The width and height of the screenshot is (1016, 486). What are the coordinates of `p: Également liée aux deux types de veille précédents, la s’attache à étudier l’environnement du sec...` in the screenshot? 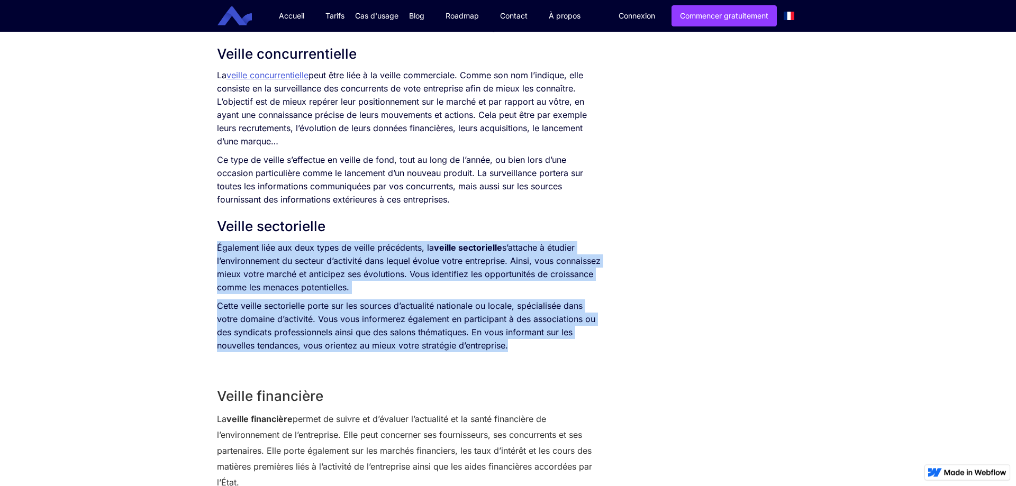 It's located at (409, 268).